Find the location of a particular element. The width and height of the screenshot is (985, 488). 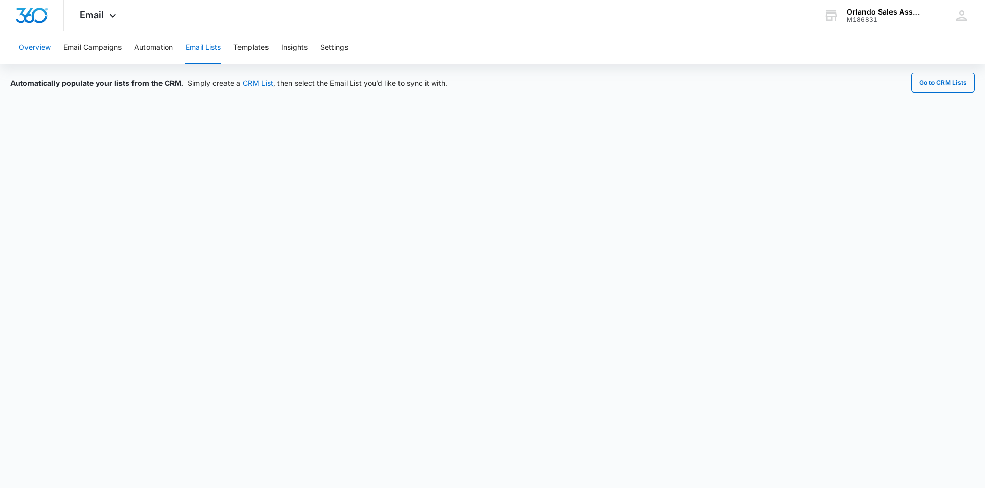

span: Email is located at coordinates (91, 15).